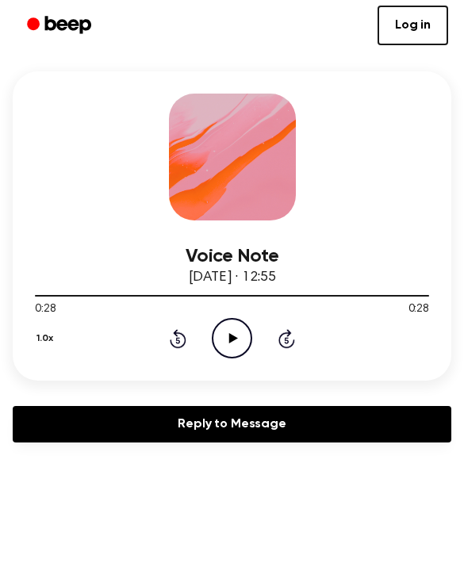 This screenshot has height=563, width=464. I want to click on a: Log in, so click(413, 25).